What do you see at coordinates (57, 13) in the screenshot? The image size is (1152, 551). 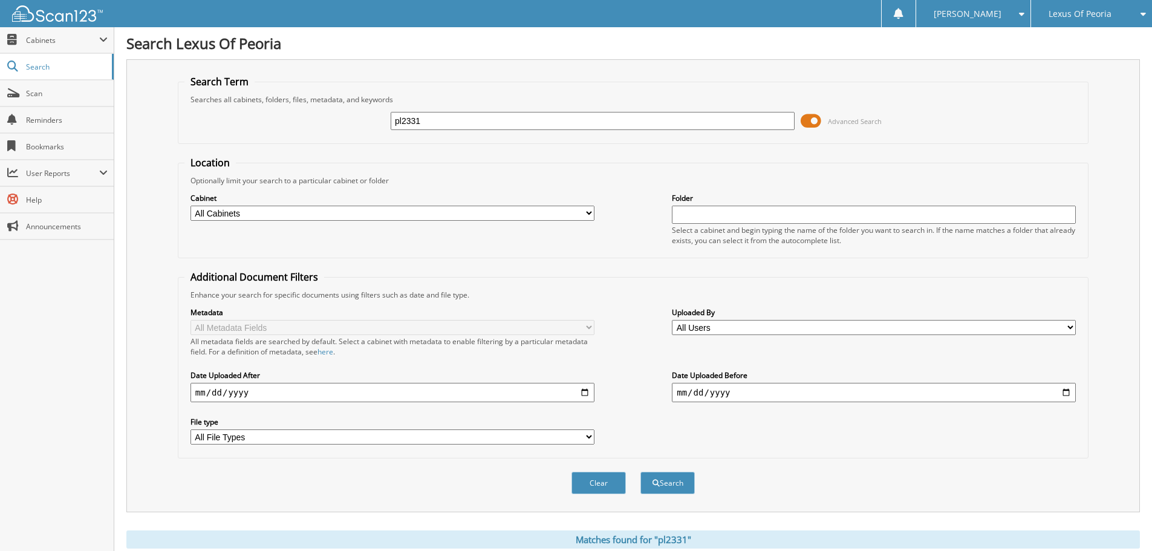 I see `img: scan123-logo-white.svg` at bounding box center [57, 13].